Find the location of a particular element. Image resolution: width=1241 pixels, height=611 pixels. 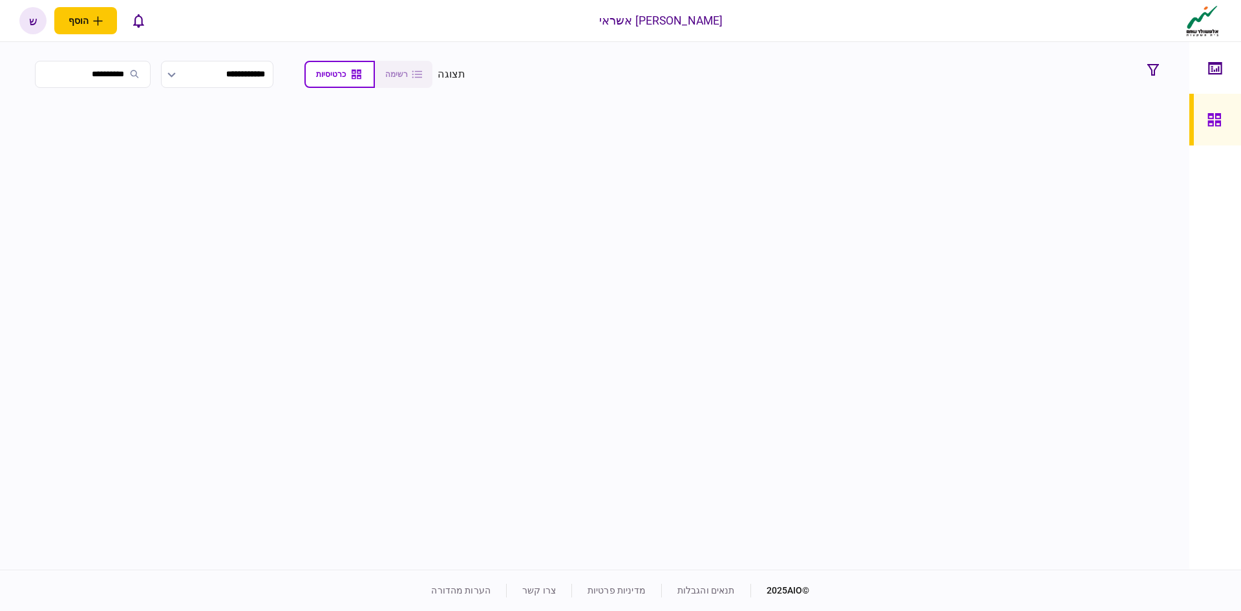

a: הערות מהדורה is located at coordinates (461, 590).